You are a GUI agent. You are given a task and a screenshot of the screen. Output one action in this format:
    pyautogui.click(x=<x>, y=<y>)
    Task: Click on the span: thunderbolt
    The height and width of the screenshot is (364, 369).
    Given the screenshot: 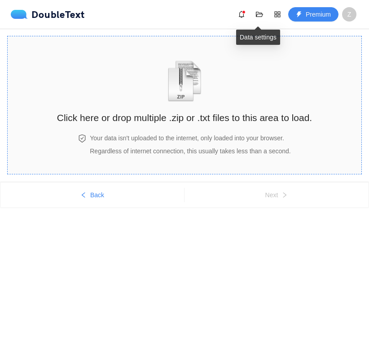 What is the action you would take?
    pyautogui.click(x=299, y=15)
    